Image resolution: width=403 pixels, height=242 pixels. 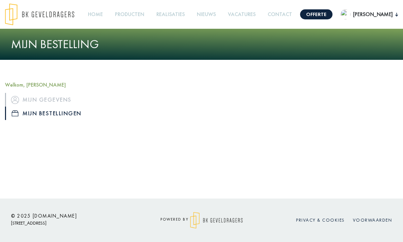 What do you see at coordinates (51, 113) in the screenshot?
I see `a: iconMijn bestellingen` at bounding box center [51, 113].